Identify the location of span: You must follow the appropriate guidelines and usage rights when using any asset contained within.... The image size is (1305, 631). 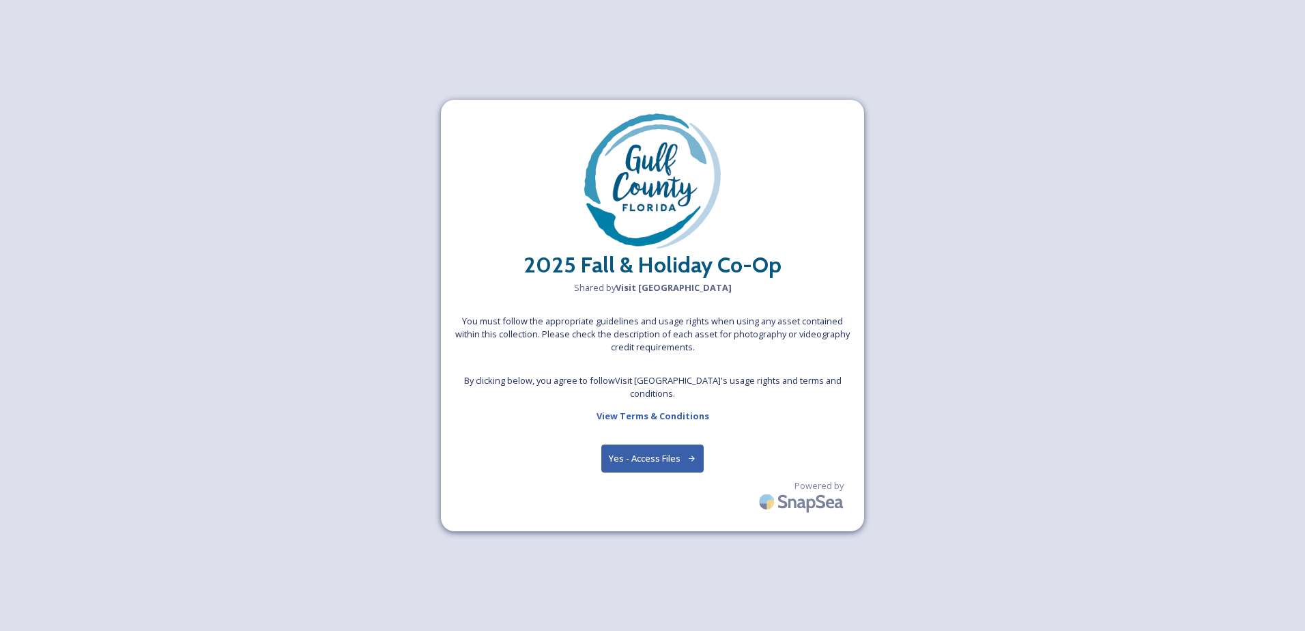
(652, 334).